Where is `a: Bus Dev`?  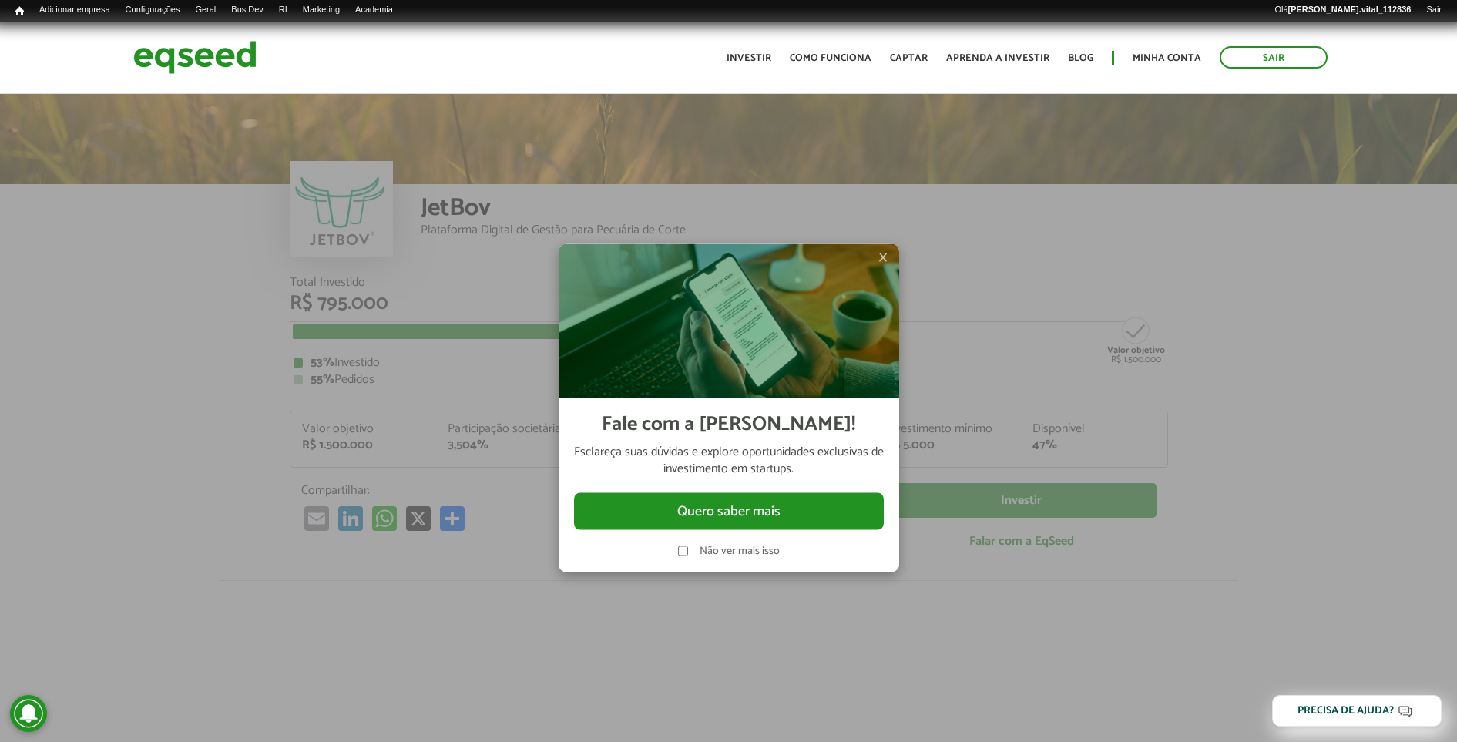
a: Bus Dev is located at coordinates (247, 10).